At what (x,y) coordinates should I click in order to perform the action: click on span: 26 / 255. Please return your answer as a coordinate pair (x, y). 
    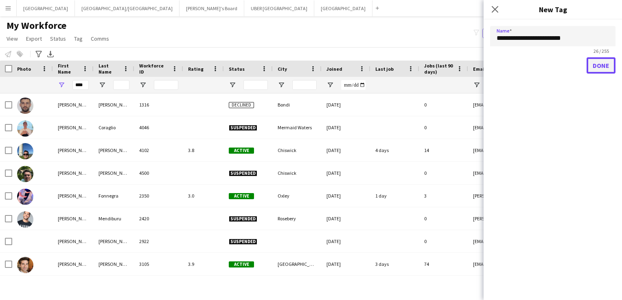
    Looking at the image, I should click on (601, 51).